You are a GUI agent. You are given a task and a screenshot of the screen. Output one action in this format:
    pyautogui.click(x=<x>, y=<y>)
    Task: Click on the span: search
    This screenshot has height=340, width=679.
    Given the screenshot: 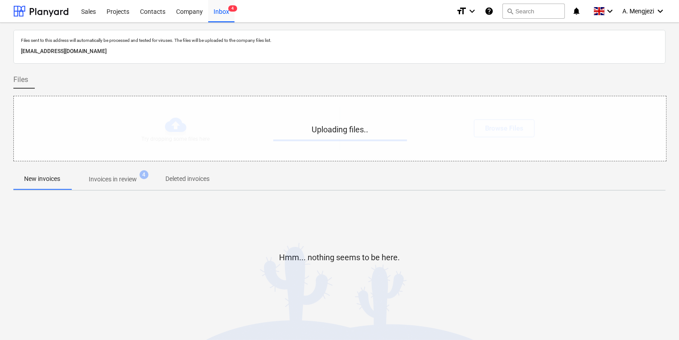 What is the action you would take?
    pyautogui.click(x=510, y=11)
    